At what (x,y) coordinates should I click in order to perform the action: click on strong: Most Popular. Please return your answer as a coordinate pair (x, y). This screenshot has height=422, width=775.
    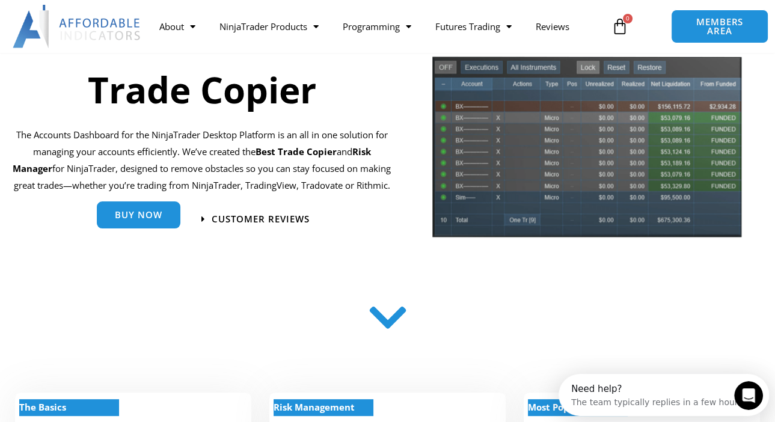
    Looking at the image, I should click on (558, 407).